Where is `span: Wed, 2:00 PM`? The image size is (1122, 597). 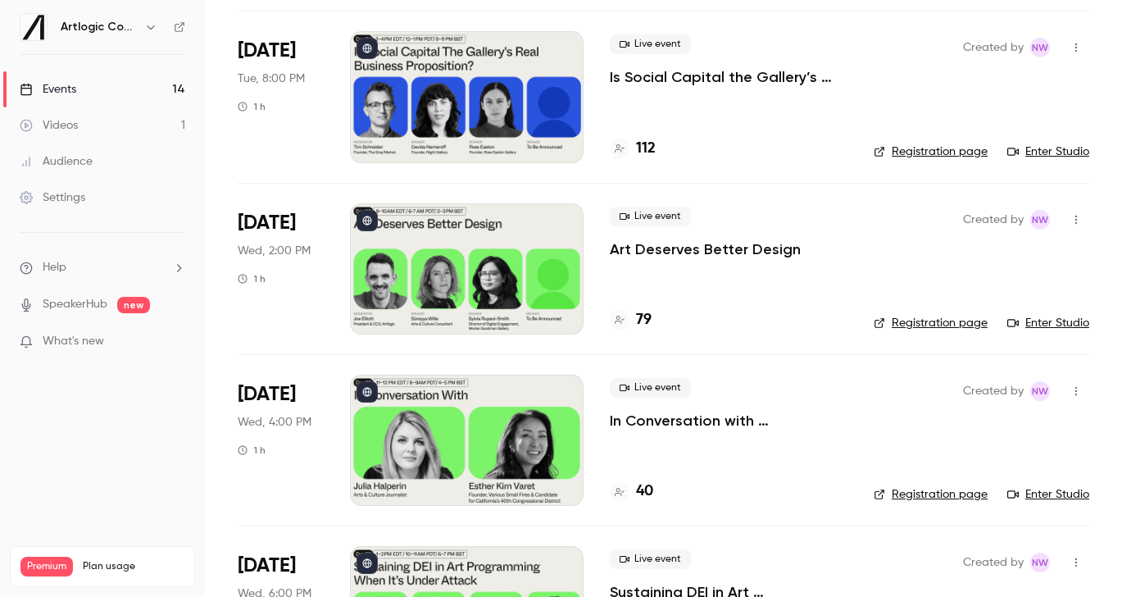 span: Wed, 2:00 PM is located at coordinates (274, 251).